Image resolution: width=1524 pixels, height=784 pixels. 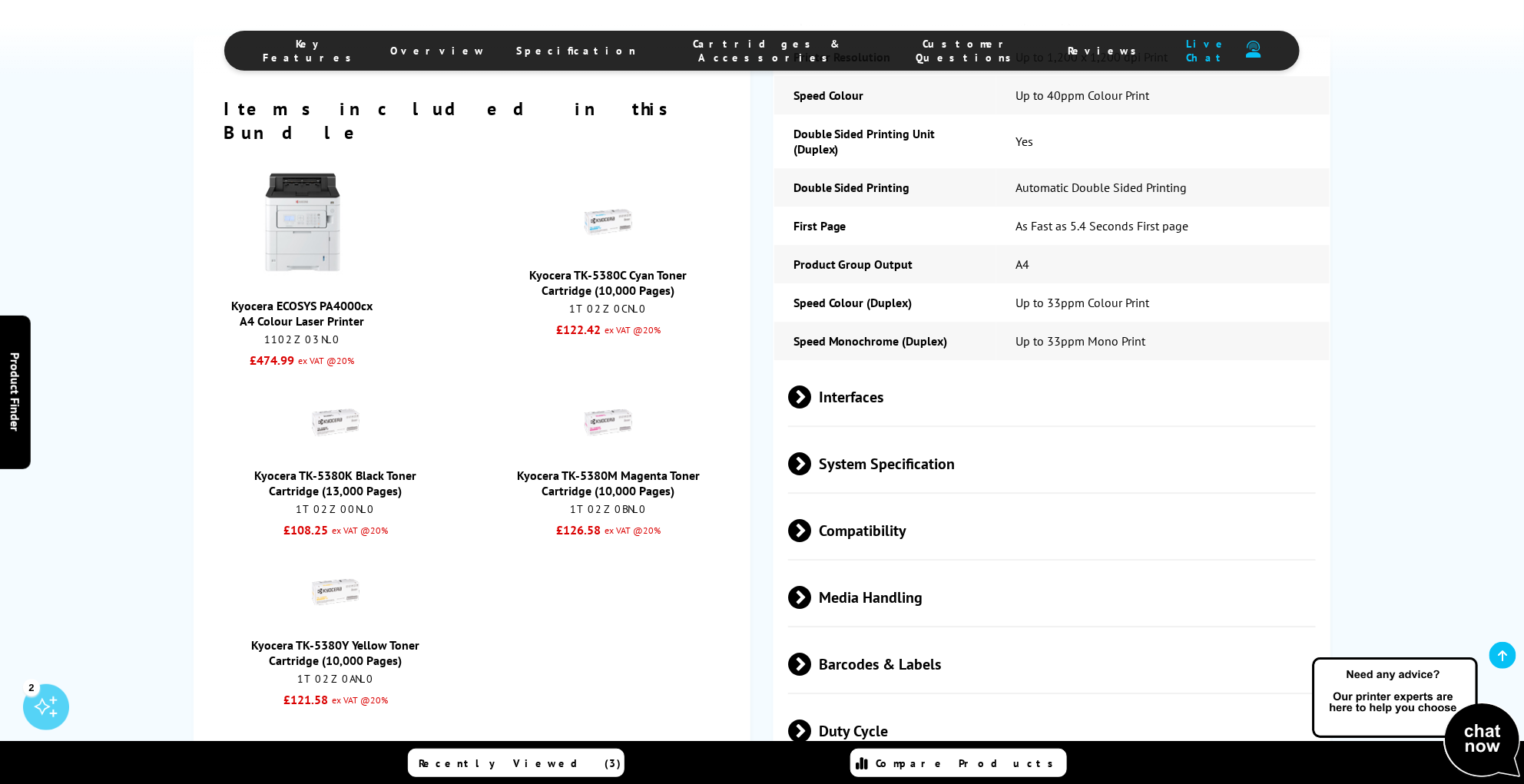 What do you see at coordinates (1416, 719) in the screenshot?
I see `img: Open Live Chat window` at bounding box center [1416, 719].